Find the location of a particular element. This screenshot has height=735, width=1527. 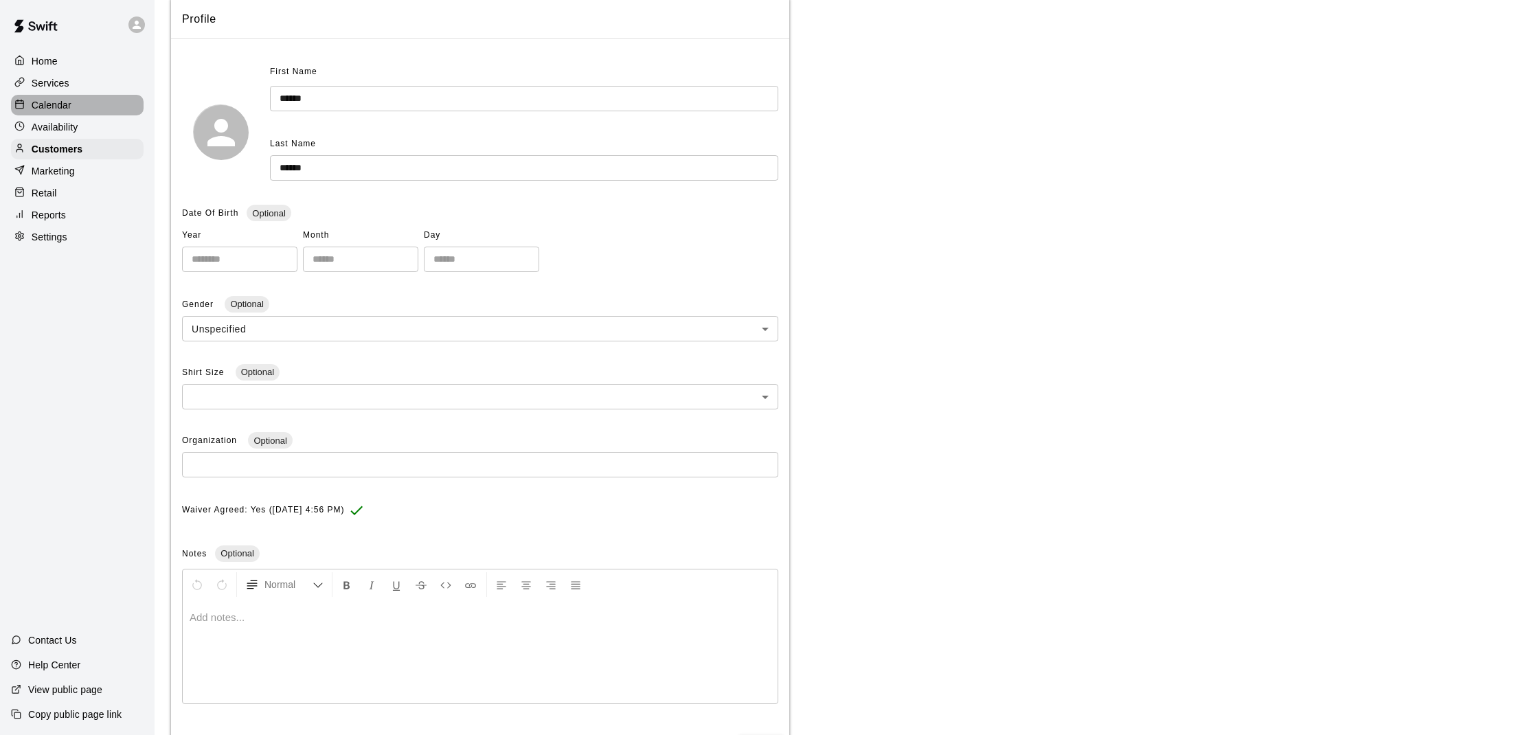

p: Services is located at coordinates (50, 83).